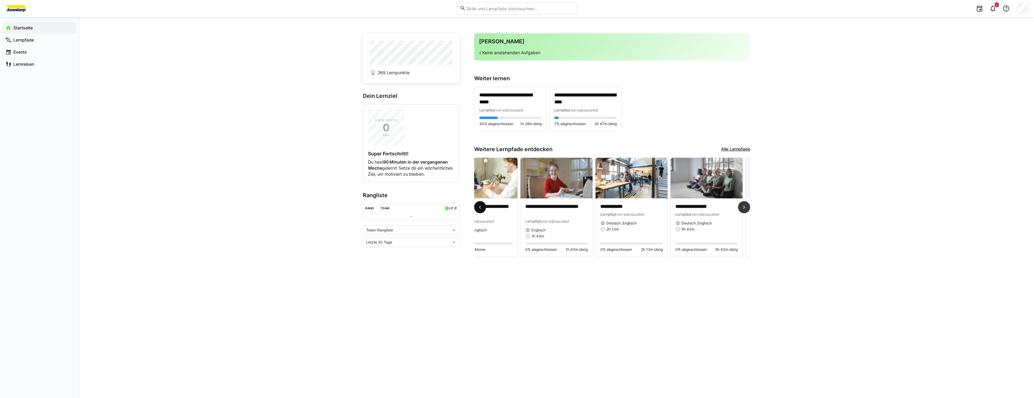 Image resolution: width=1034 pixels, height=398 pixels. I want to click on h3: Weitere Lernpfade entdecken, so click(513, 149).